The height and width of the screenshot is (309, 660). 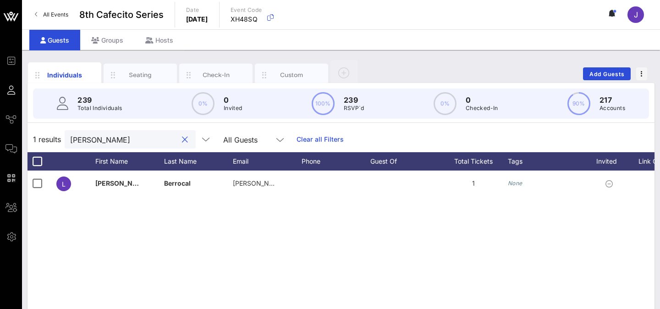 I want to click on div: 1, so click(x=473, y=183).